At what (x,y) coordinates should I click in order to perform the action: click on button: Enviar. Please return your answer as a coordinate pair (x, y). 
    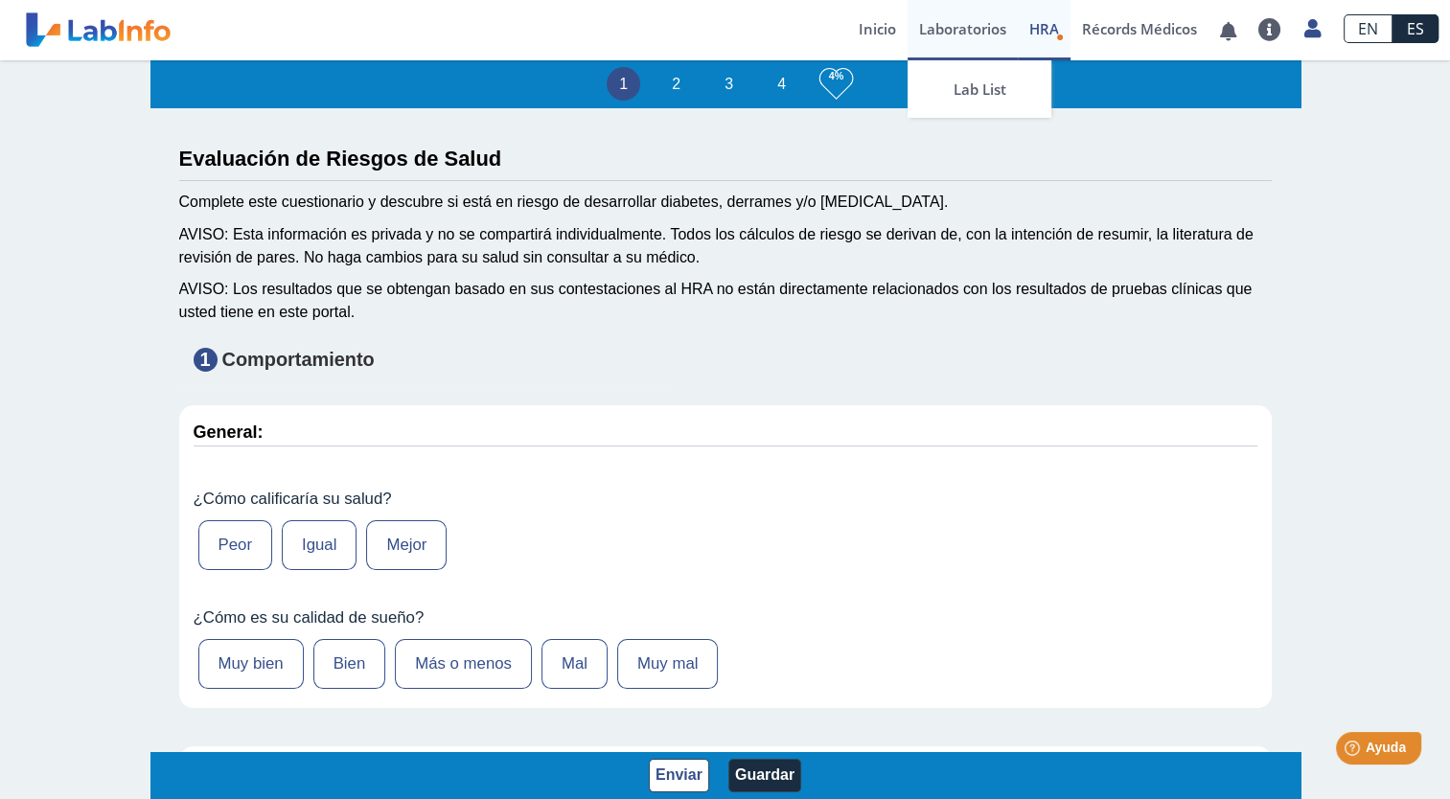
    Looking at the image, I should click on (679, 775).